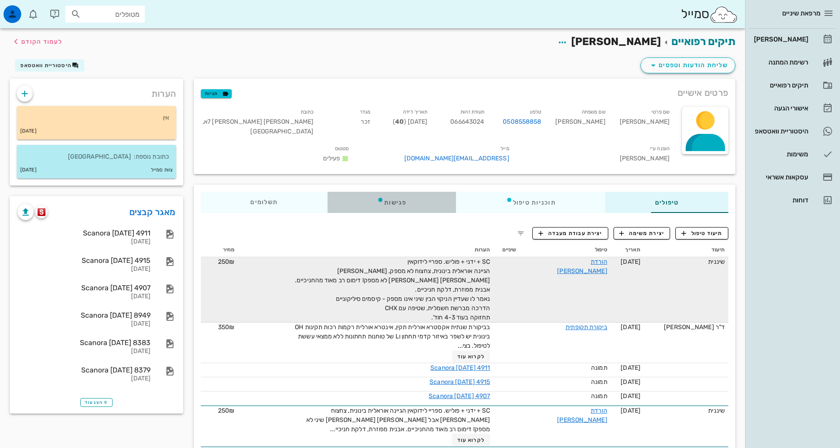 The height and width of the screenshot is (448, 840). Describe the element at coordinates (415, 112) in the screenshot. I see `small: תאריך לידה` at that location.